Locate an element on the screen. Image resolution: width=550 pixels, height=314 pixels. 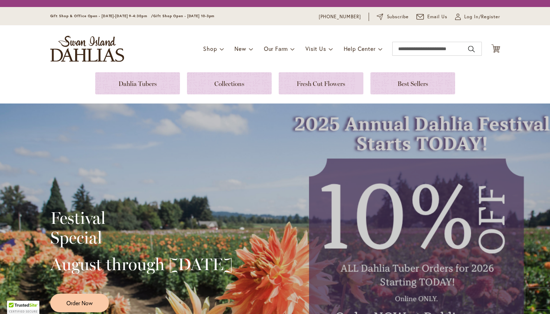
span: Help Center is located at coordinates (359, 48).